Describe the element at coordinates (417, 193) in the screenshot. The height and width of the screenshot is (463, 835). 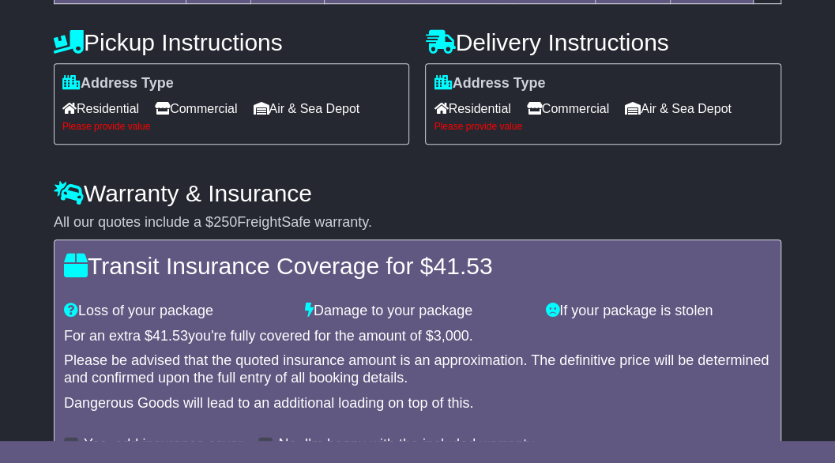
I see `h4: Warranty & Insurance` at that location.